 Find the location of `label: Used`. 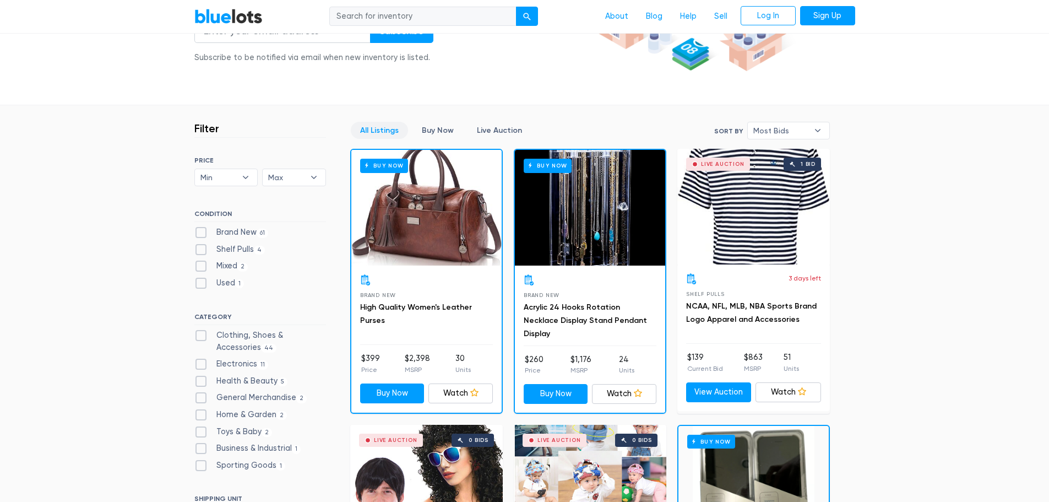

label: Used is located at coordinates (219, 283).